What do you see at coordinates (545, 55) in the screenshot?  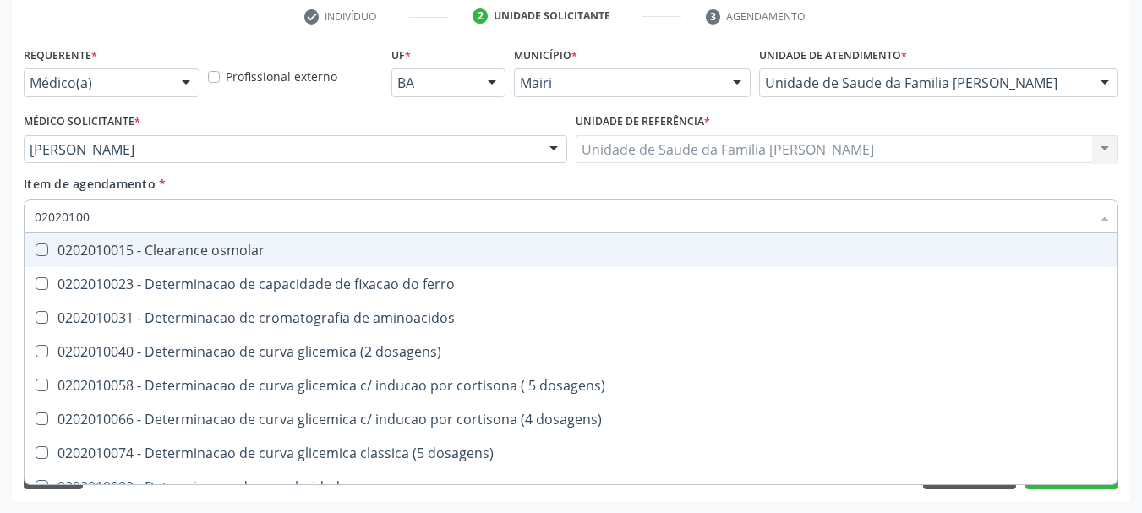 I see `label: Município` at bounding box center [545, 55].